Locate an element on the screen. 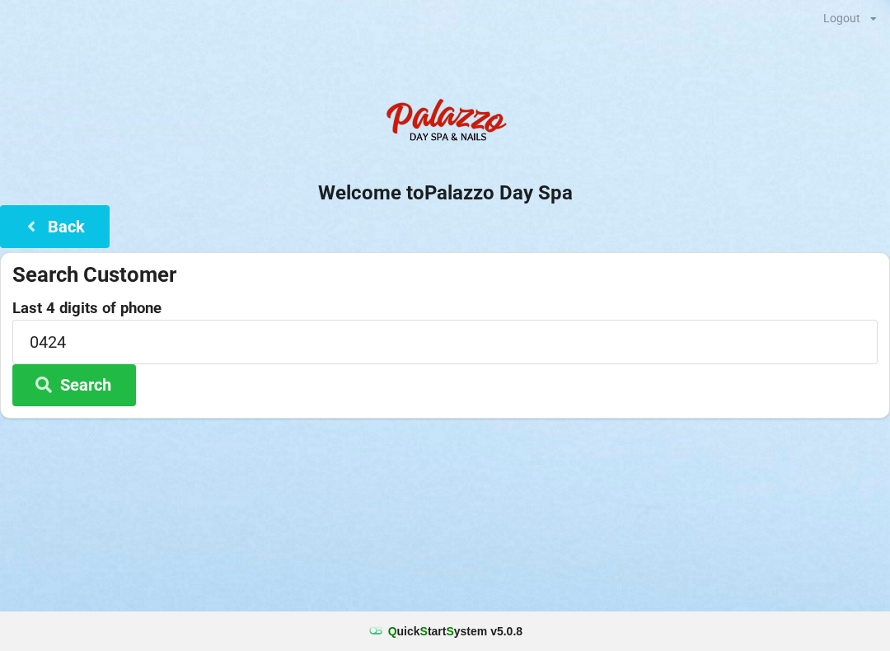 The height and width of the screenshot is (651, 890). img: favicon.ico is located at coordinates (376, 632).